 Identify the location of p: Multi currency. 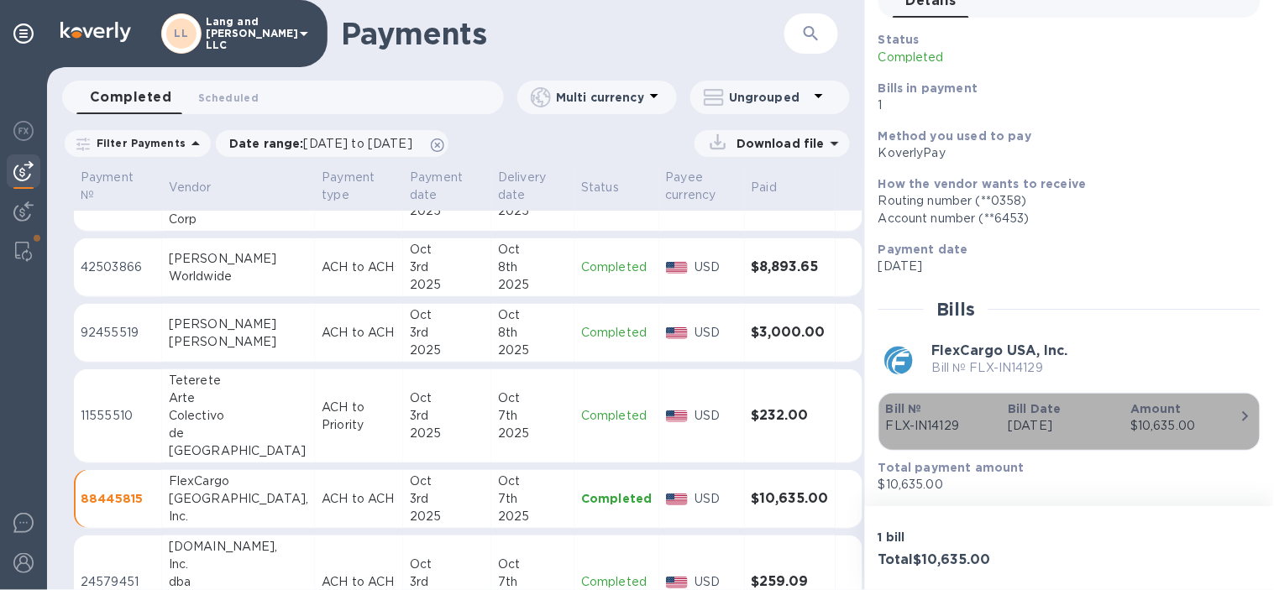
(600, 97).